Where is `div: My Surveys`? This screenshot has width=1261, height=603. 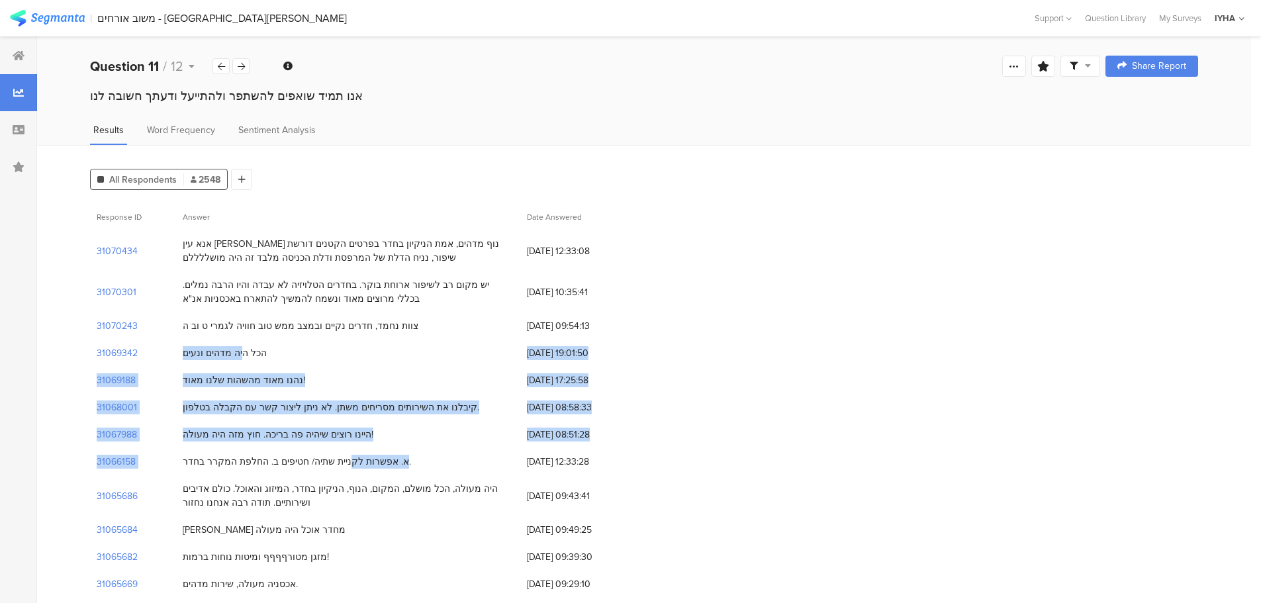
div: My Surveys is located at coordinates (1180, 18).